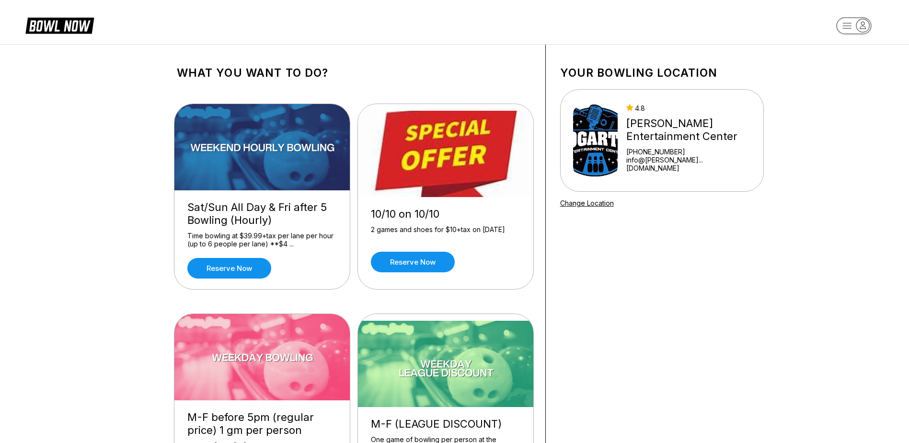  I want to click on div: M-F (LEAGUE DISCOUNT), so click(446, 424).